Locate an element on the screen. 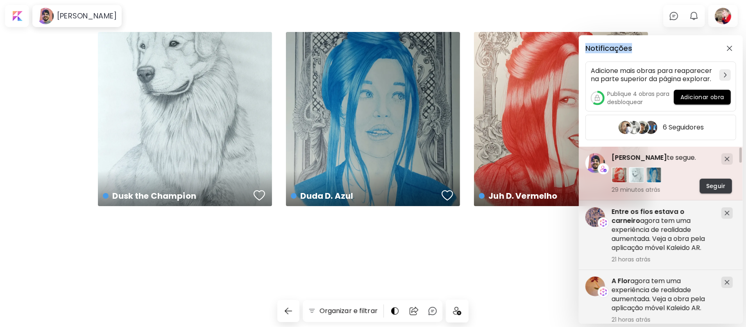 The image size is (746, 327). img: chevron is located at coordinates (725, 75).